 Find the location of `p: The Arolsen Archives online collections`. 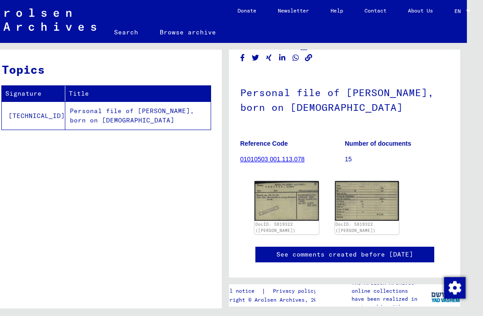

p: The Arolsen Archives online collections is located at coordinates (391, 287).